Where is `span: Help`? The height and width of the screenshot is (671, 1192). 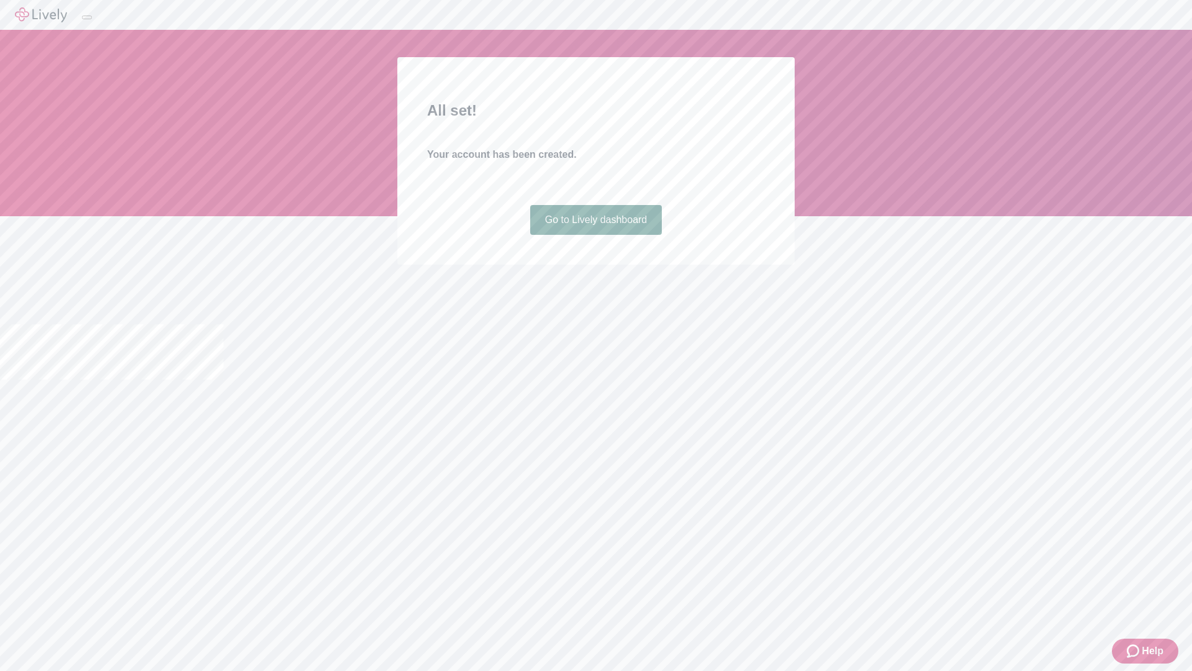
span: Help is located at coordinates (1152, 651).